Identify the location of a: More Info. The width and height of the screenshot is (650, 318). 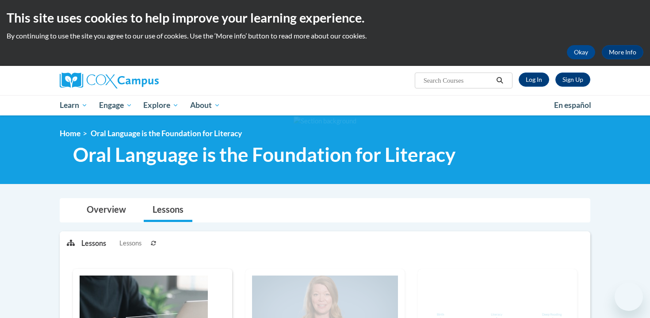
(622, 52).